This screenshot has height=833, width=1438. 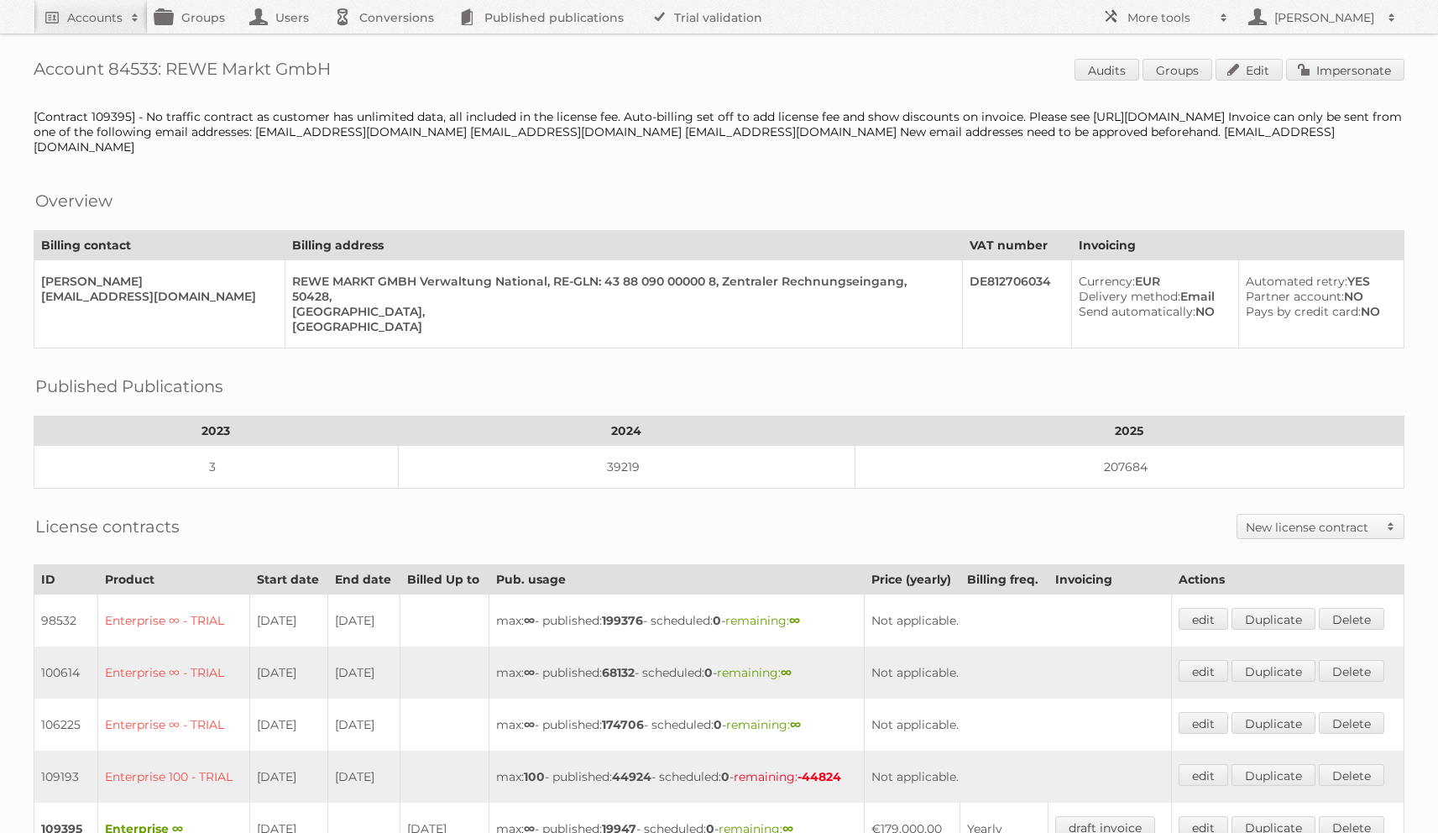 I want to click on div: EUR, so click(x=1152, y=281).